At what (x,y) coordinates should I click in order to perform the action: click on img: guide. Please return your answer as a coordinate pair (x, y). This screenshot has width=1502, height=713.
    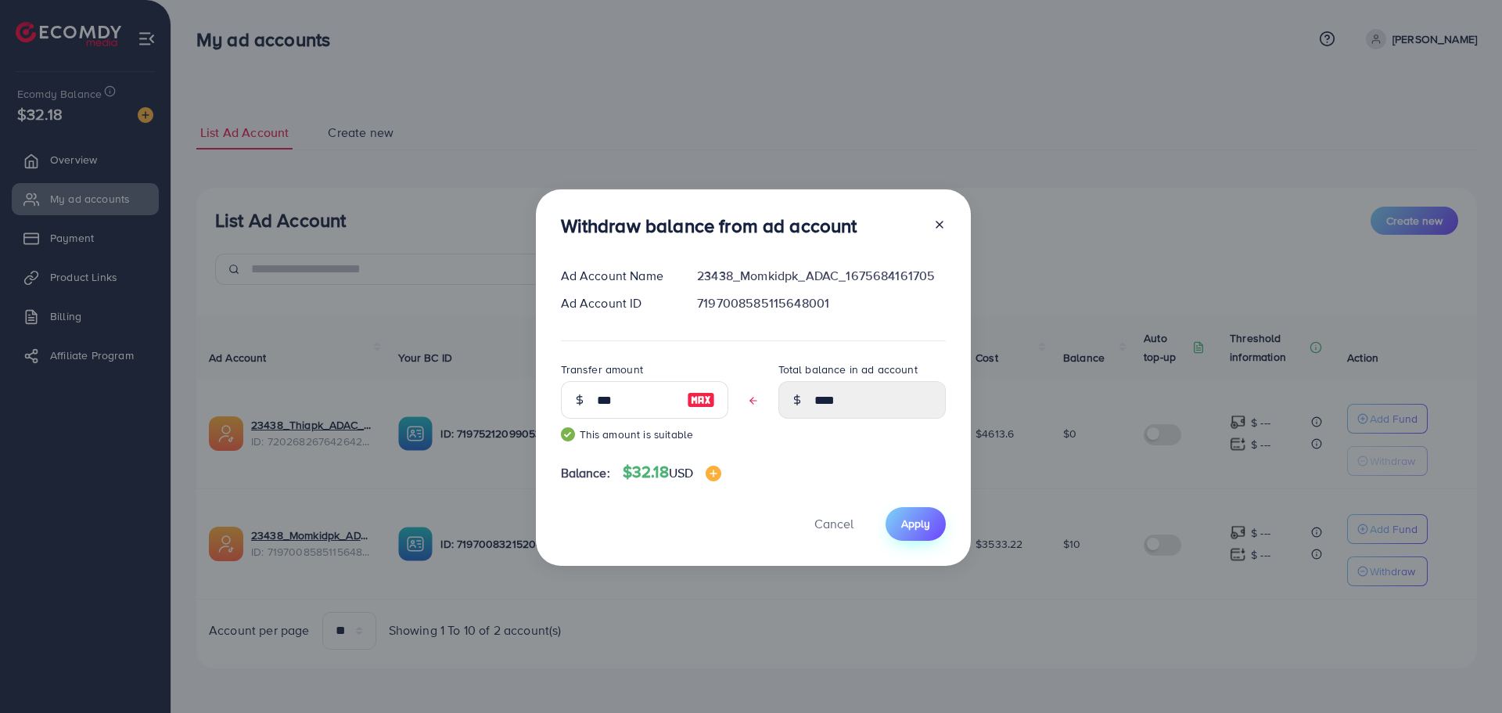
    Looking at the image, I should click on (568, 434).